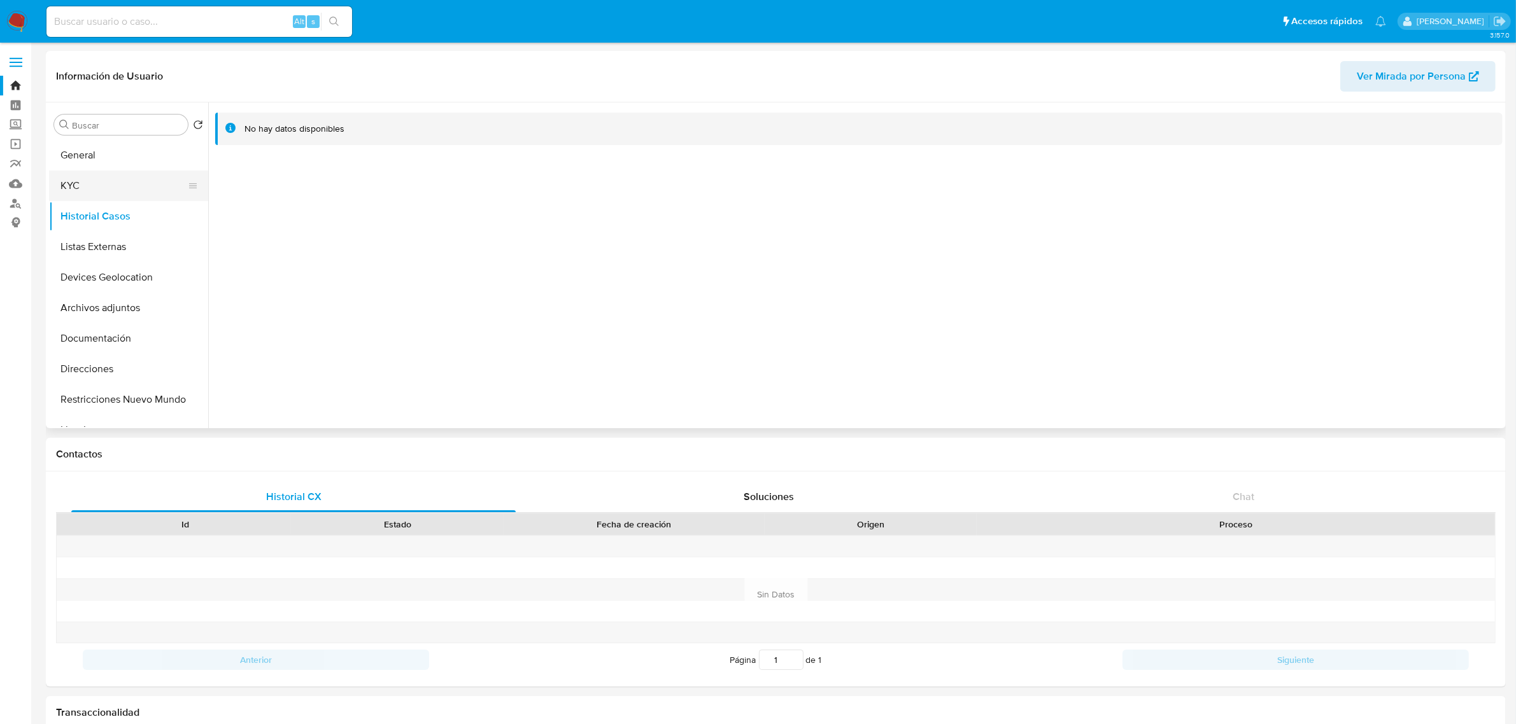  What do you see at coordinates (775, 713) in the screenshot?
I see `h1: Transaccionalidad` at bounding box center [775, 713].